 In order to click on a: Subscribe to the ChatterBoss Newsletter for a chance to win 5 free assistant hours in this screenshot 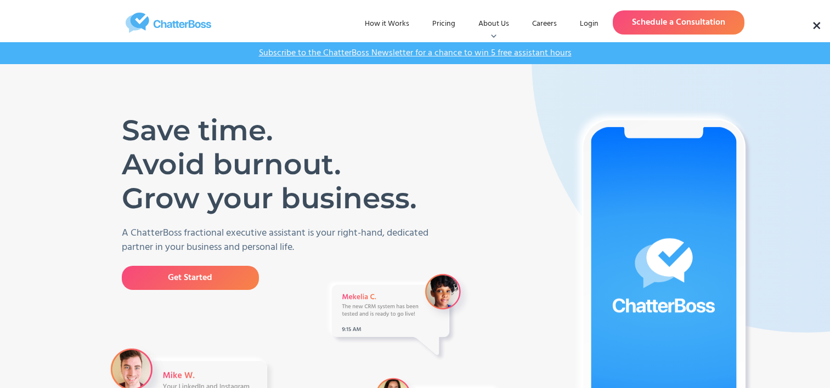, I will do `click(415, 53)`.